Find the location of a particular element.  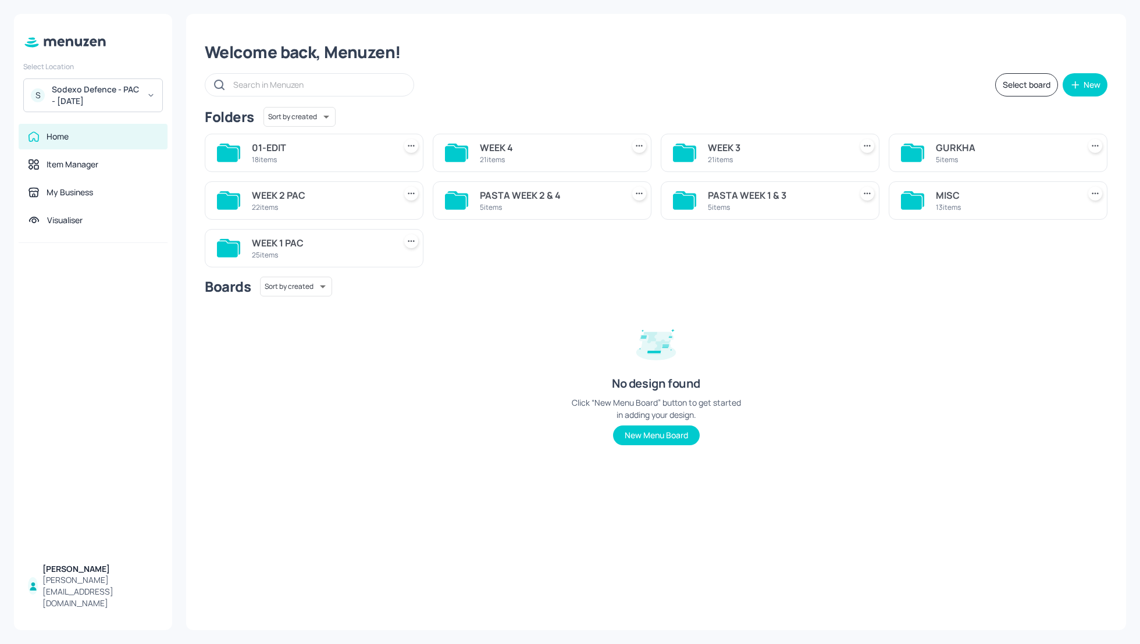

button: New is located at coordinates (1084, 85).